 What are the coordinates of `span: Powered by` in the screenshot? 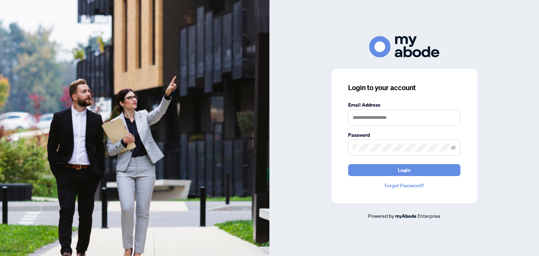 It's located at (381, 216).